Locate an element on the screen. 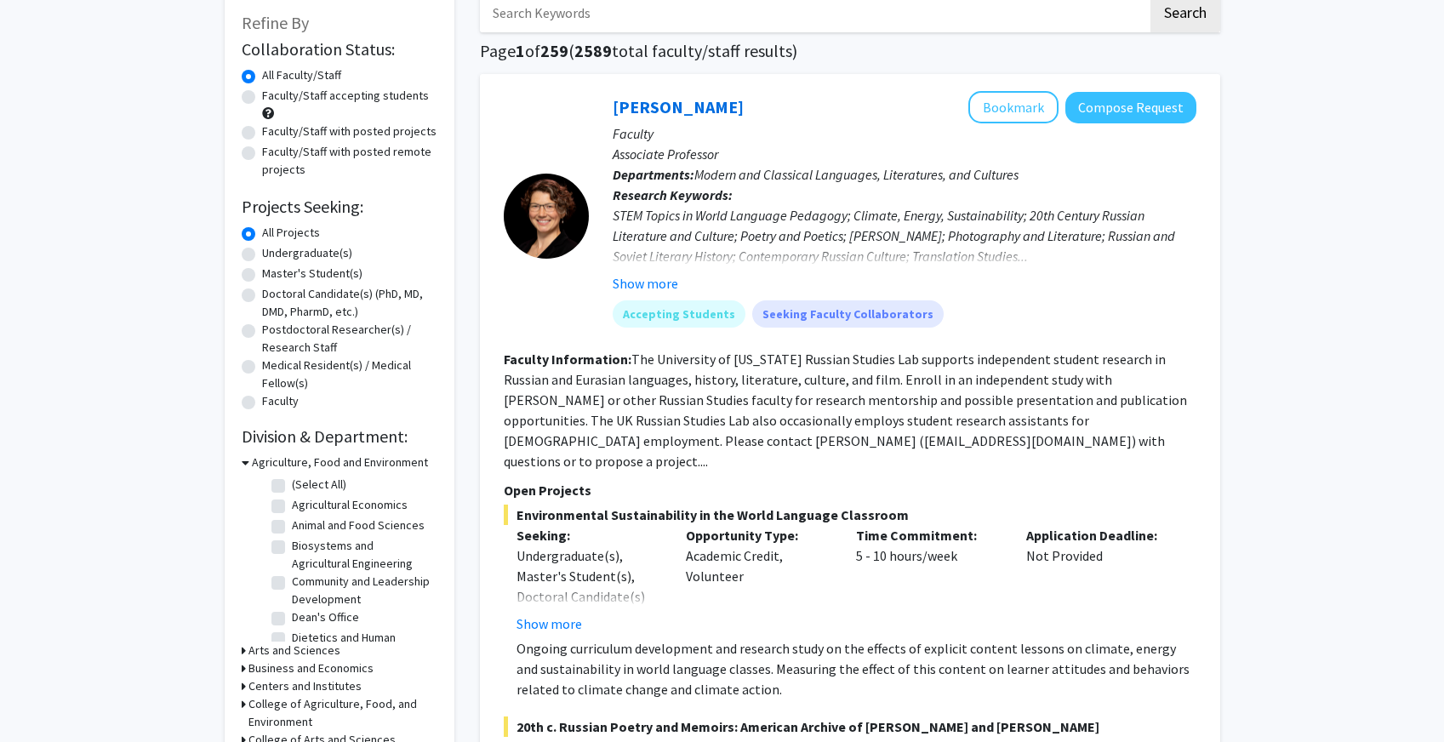  p: Ongoing curriculum development and research study on the effects of explicit content lessons on c... is located at coordinates (856, 669).